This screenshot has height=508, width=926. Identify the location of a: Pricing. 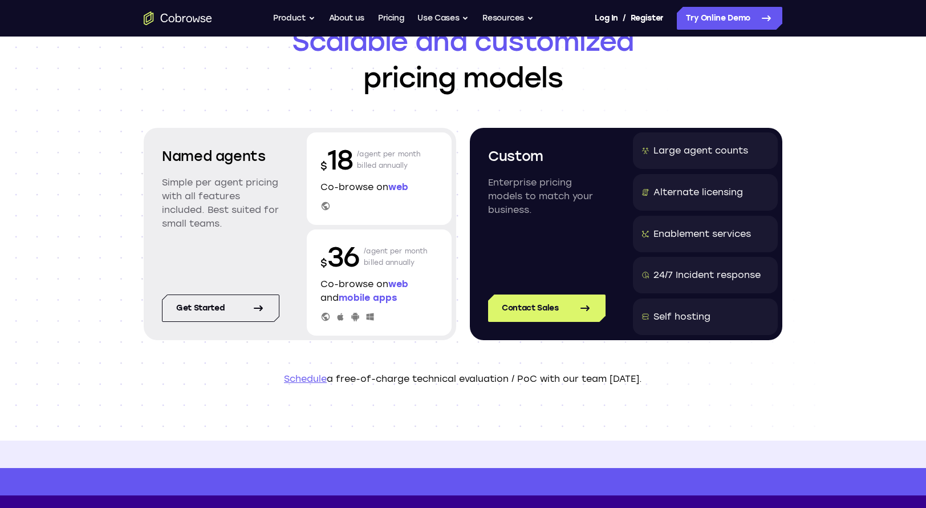
(391, 18).